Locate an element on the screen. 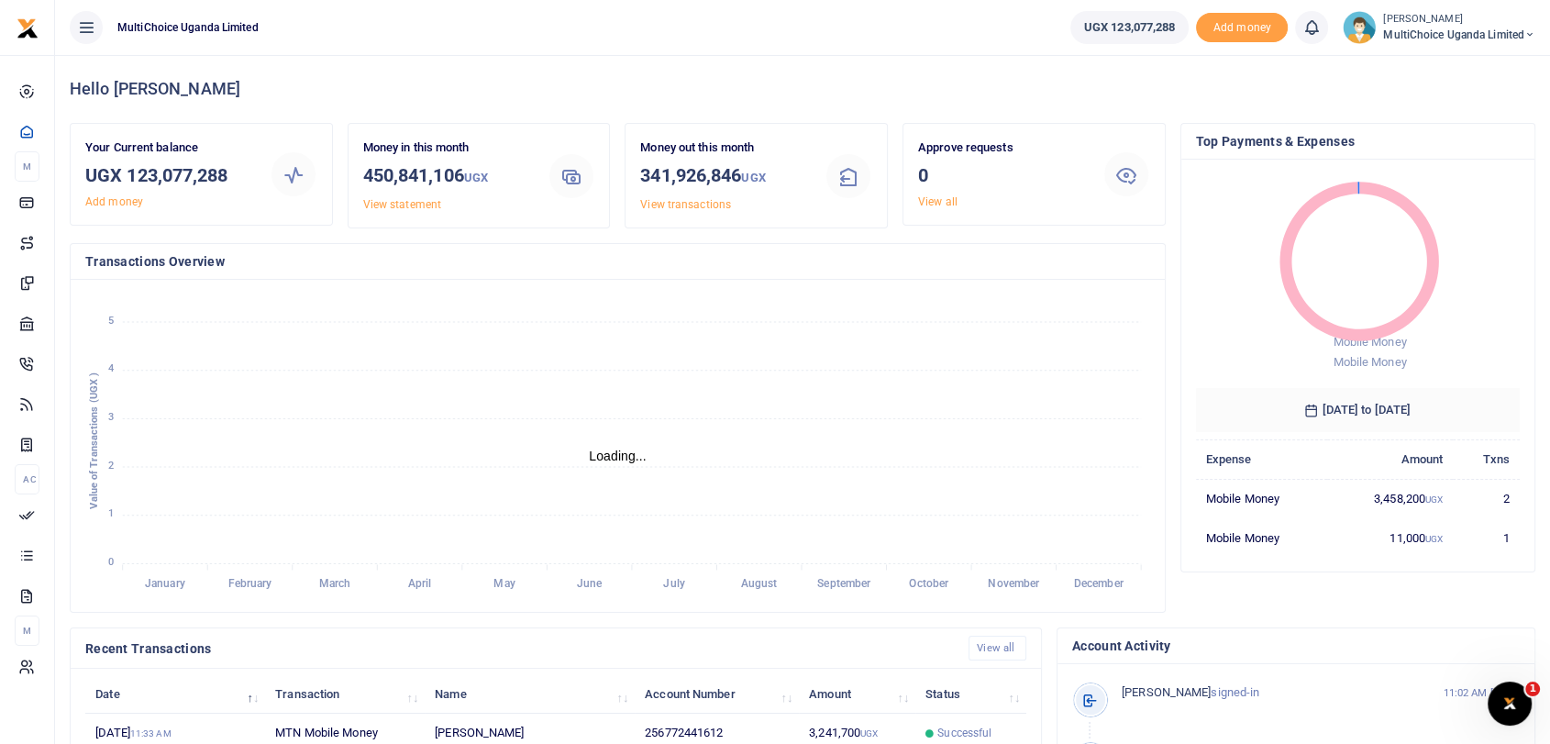 This screenshot has height=744, width=1550. tspan: 5 is located at coordinates (111, 320).